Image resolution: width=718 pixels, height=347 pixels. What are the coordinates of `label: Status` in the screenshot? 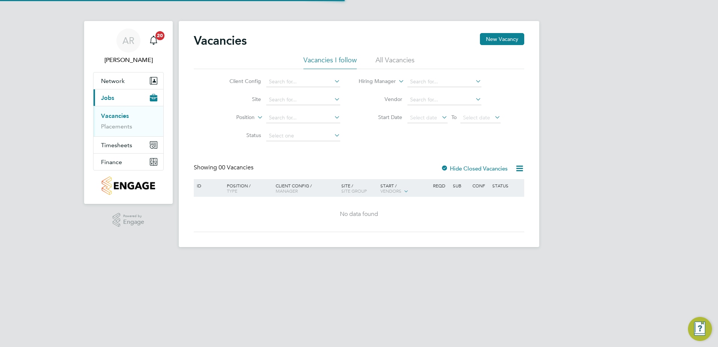 It's located at (239, 135).